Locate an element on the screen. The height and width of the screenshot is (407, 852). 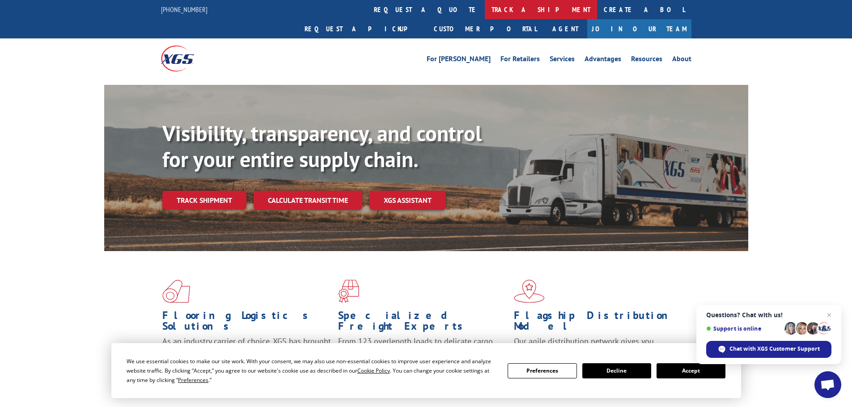
a: Open chat is located at coordinates (828, 385).